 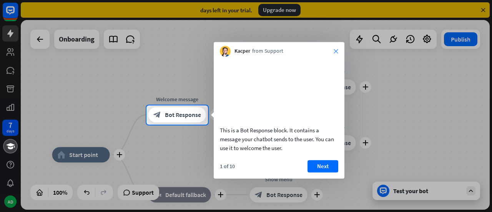 I want to click on span: Bot Response, so click(x=183, y=115).